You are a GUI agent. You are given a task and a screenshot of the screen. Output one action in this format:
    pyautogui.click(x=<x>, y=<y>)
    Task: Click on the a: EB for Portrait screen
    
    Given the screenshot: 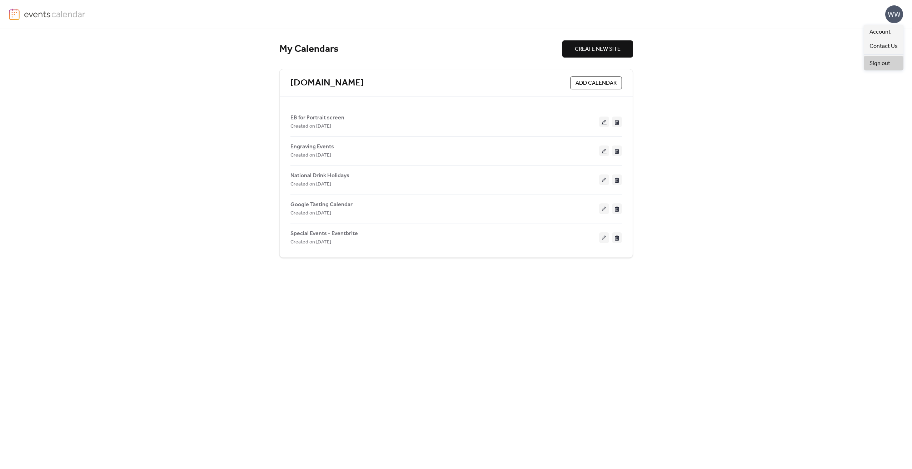 What is the action you would take?
    pyautogui.click(x=317, y=118)
    